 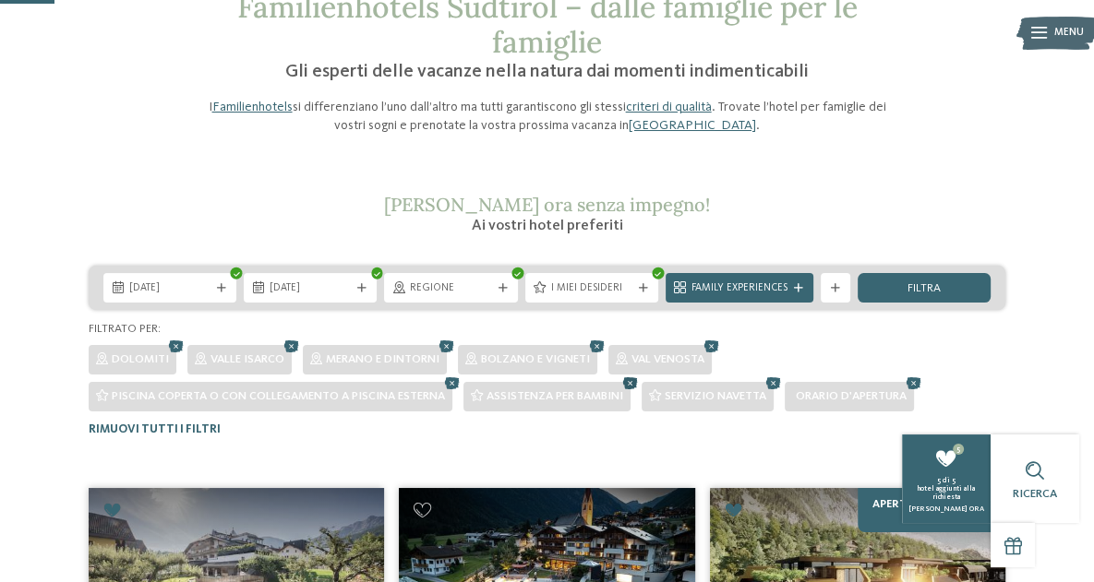 I want to click on span: Valle Isarco, so click(x=247, y=359).